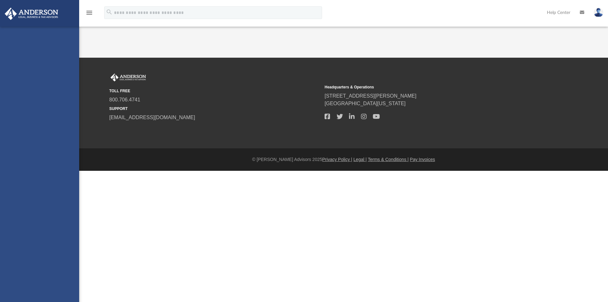  Describe the element at coordinates (422, 159) in the screenshot. I see `a: Pay Invoices` at that location.